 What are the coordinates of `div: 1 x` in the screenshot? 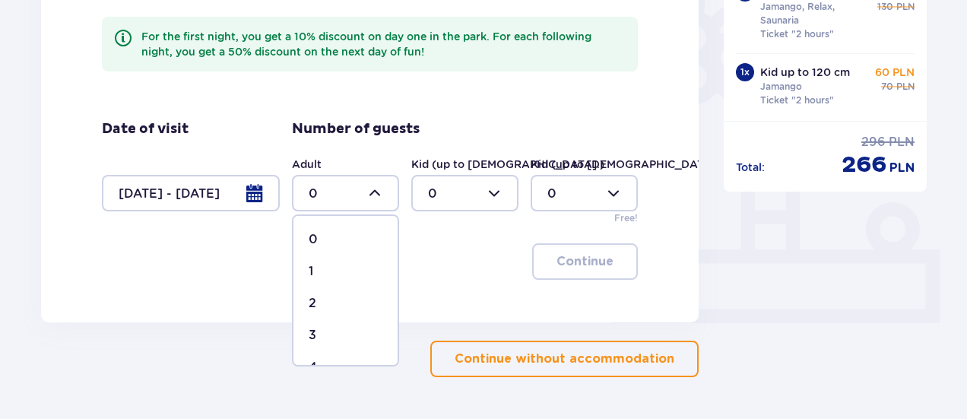 It's located at (745, 72).